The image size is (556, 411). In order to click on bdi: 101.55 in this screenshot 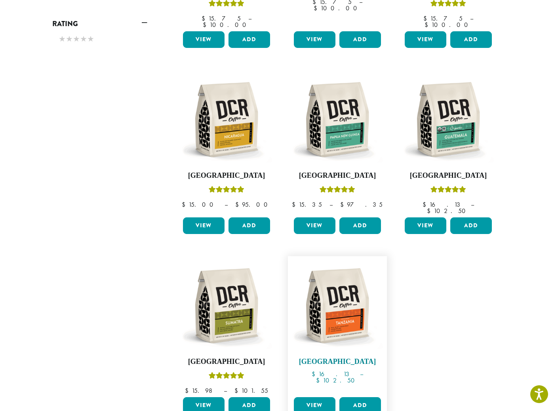, I will do `click(251, 390)`.